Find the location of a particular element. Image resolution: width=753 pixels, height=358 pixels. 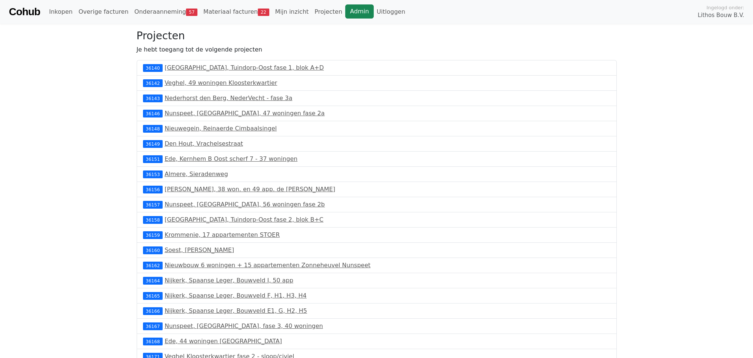

div: 36143 is located at coordinates (153, 98).